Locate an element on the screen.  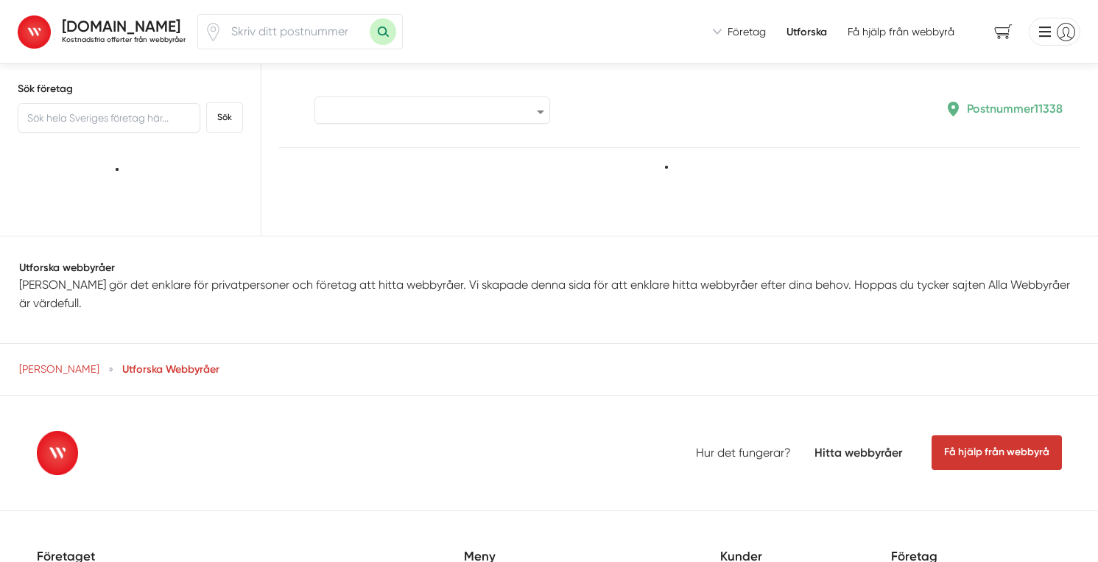
button: Sök med postnummer is located at coordinates (383, 32).